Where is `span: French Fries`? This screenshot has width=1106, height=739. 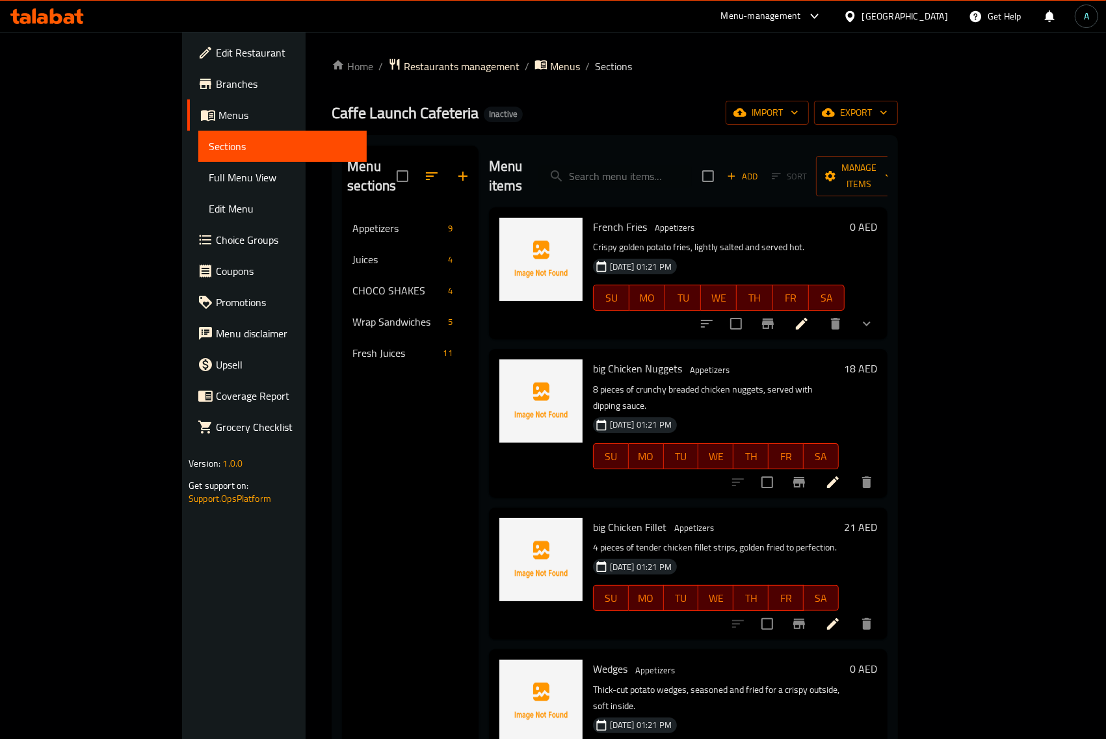 span: French Fries is located at coordinates (620, 227).